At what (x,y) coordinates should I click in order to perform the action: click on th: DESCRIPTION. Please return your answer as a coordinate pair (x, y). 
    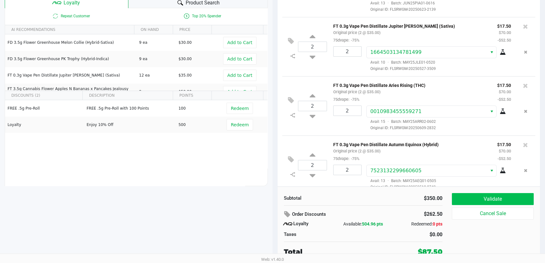
    Looking at the image, I should click on (128, 95).